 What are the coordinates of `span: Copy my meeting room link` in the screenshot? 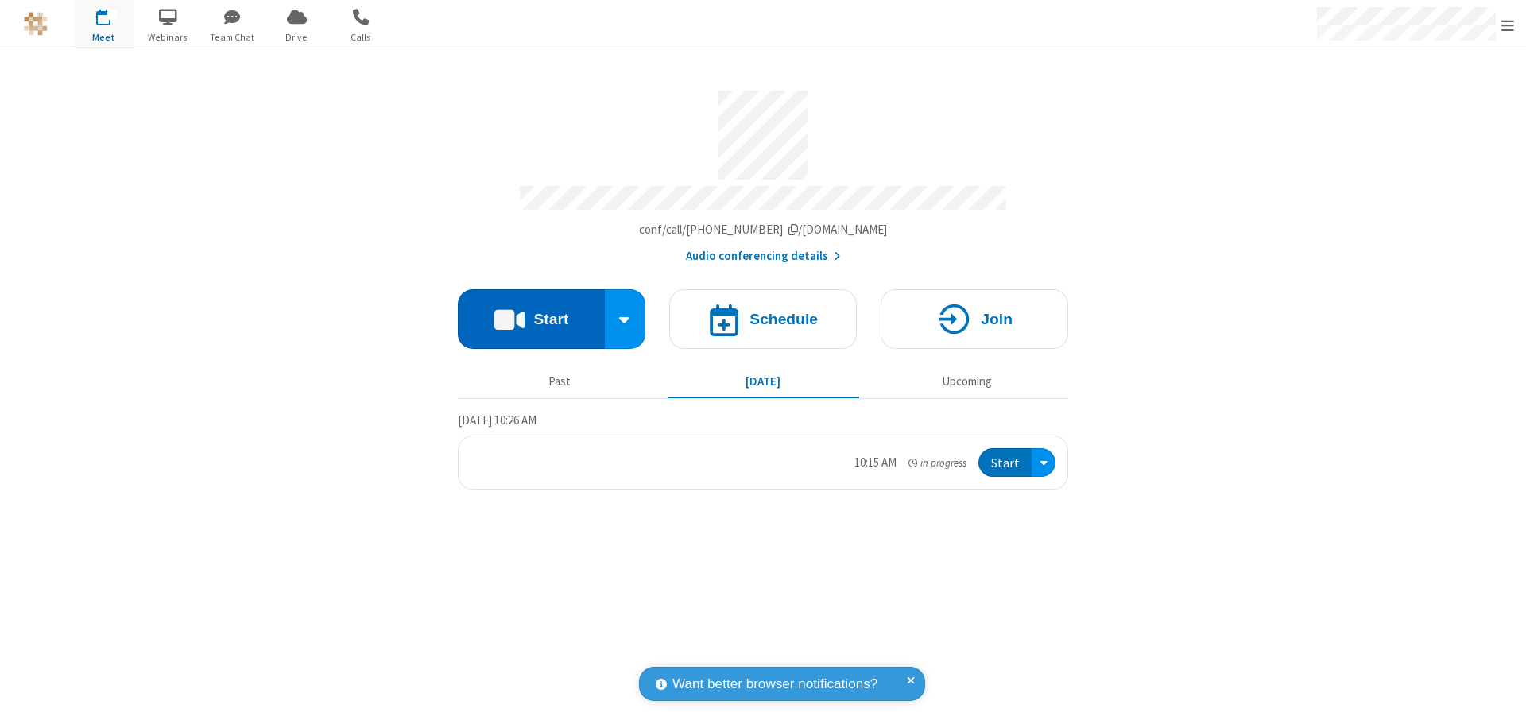 It's located at (763, 229).